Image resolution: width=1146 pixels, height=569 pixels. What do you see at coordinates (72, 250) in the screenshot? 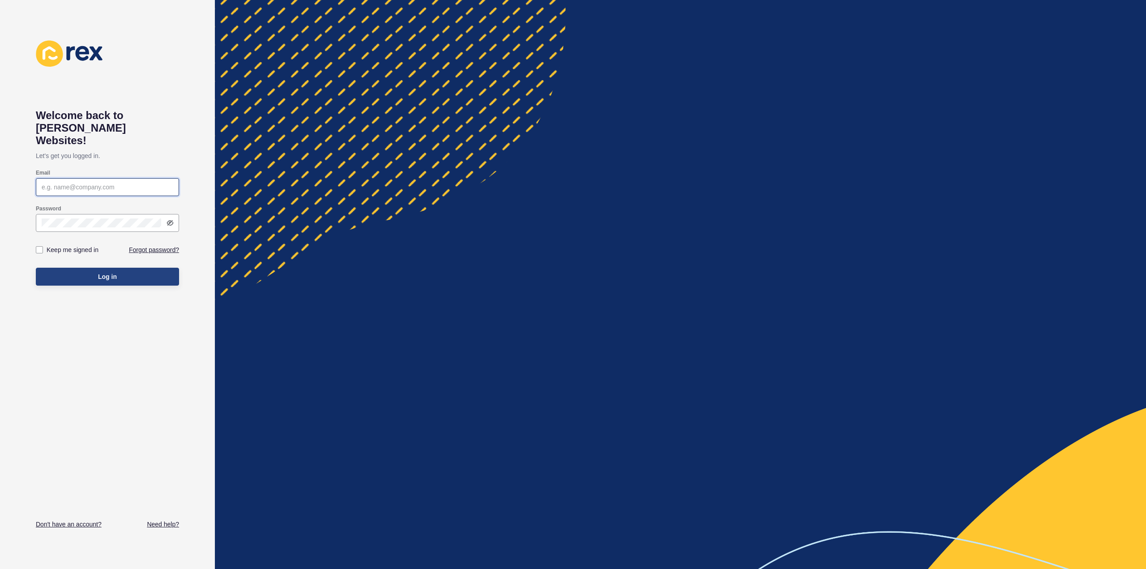
I see `label: Keep me signed in` at bounding box center [72, 250].